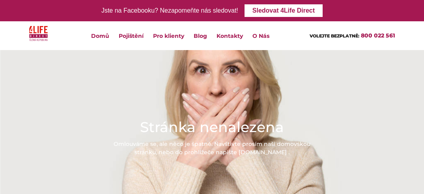 This screenshot has height=194, width=424. Describe the element at coordinates (230, 36) in the screenshot. I see `a: Kontakty` at that location.